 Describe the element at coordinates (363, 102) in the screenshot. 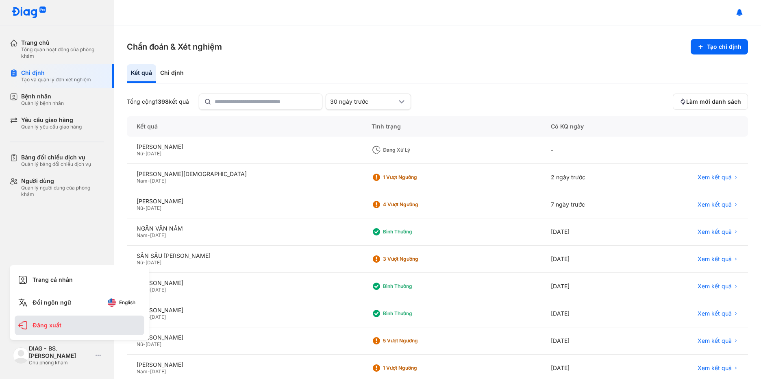

I see `div: 30 ngày trước` at that location.